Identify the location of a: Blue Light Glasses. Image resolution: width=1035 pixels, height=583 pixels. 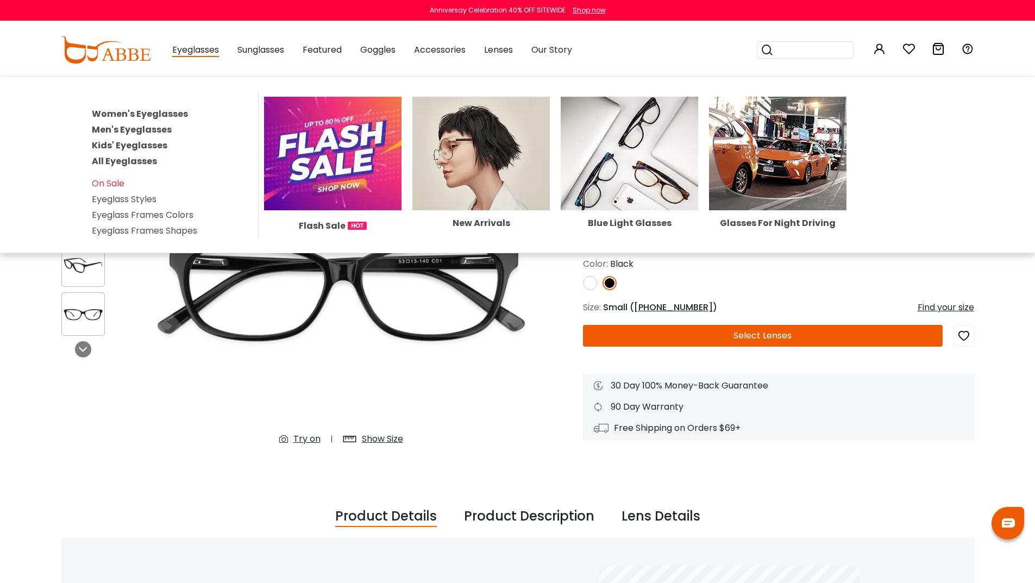
(629, 187).